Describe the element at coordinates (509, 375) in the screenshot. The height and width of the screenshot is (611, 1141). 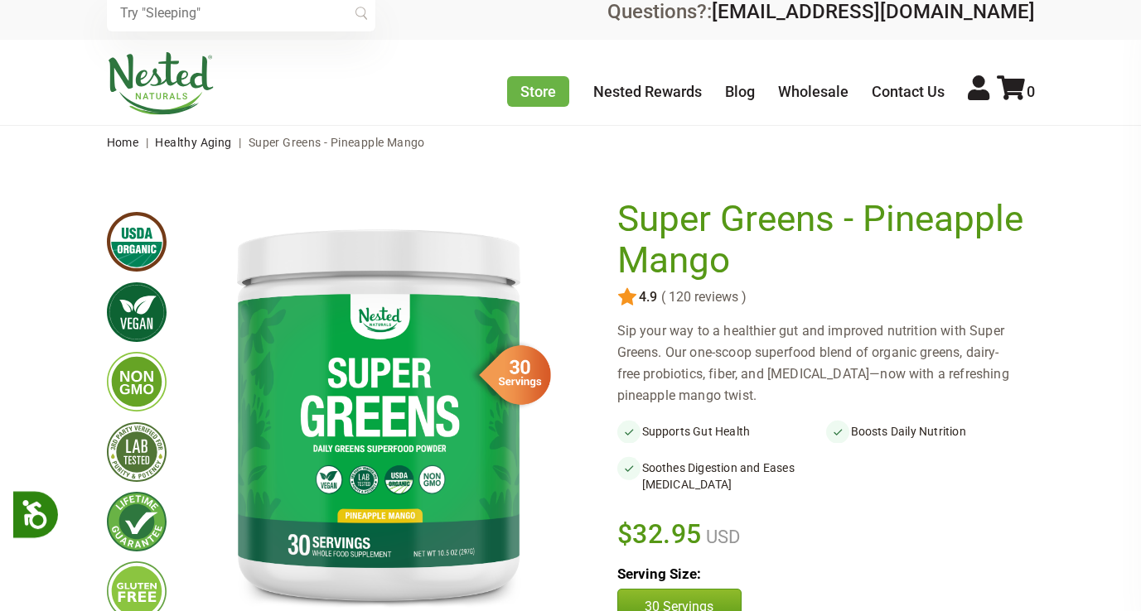
I see `img: sg-servings-30.png` at that location.